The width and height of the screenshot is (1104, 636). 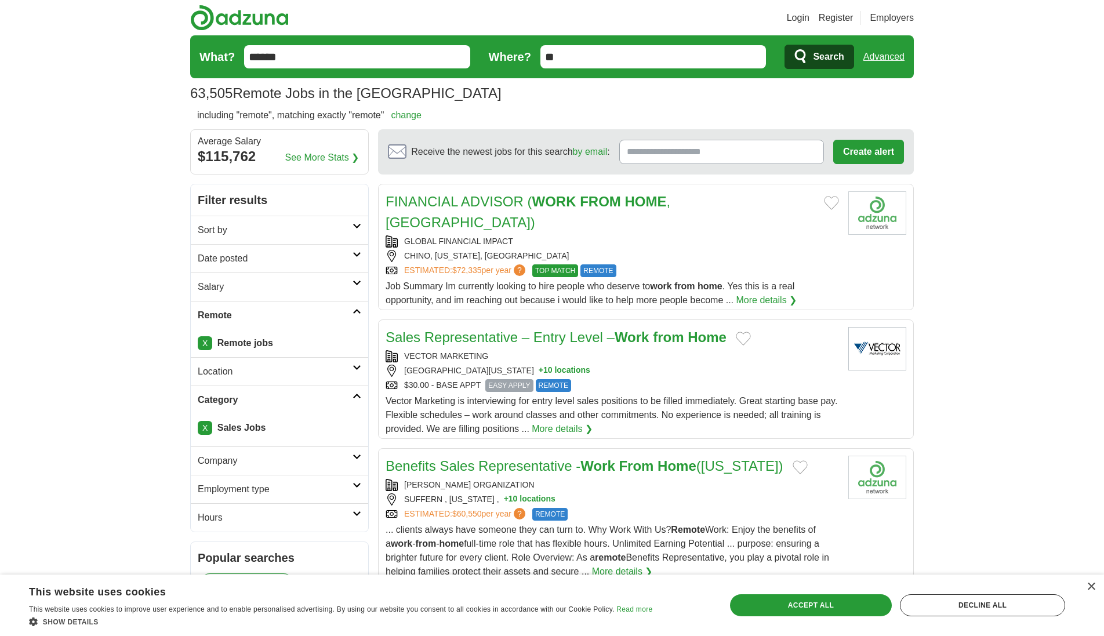 What do you see at coordinates (275, 461) in the screenshot?
I see `h2: Company` at bounding box center [275, 461].